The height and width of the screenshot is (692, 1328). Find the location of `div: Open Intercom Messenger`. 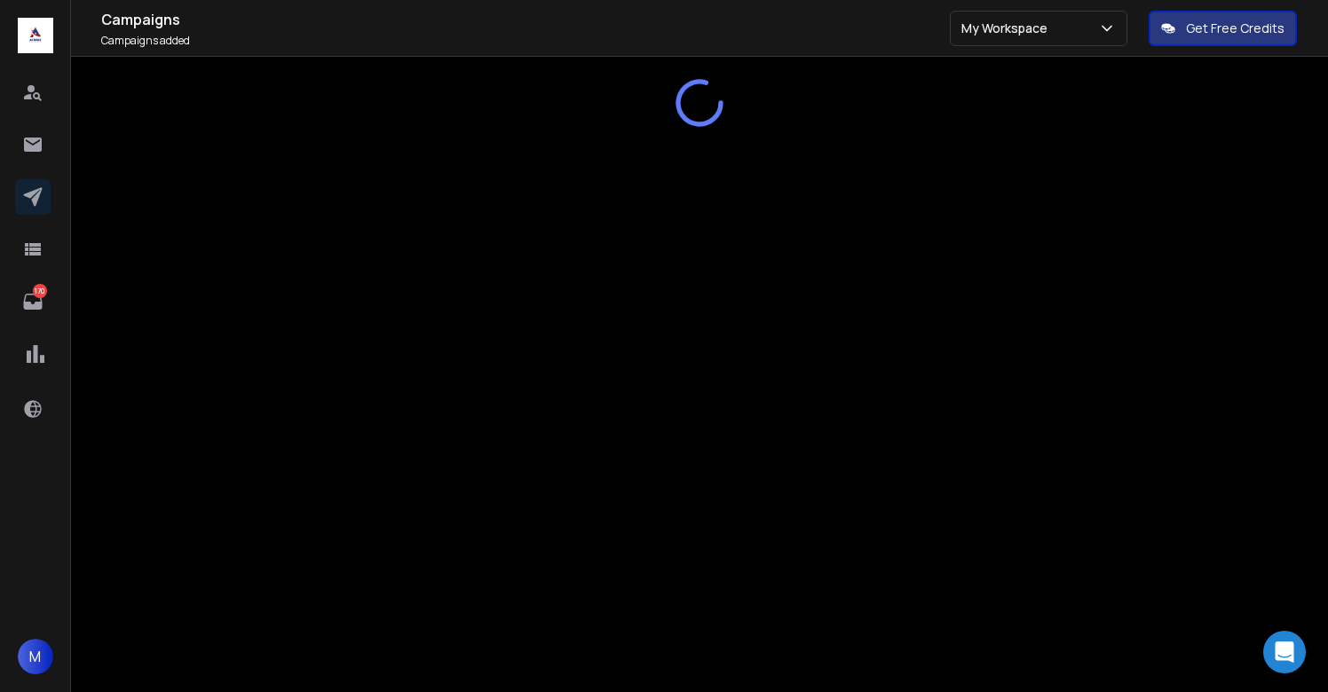

div: Open Intercom Messenger is located at coordinates (1284, 652).